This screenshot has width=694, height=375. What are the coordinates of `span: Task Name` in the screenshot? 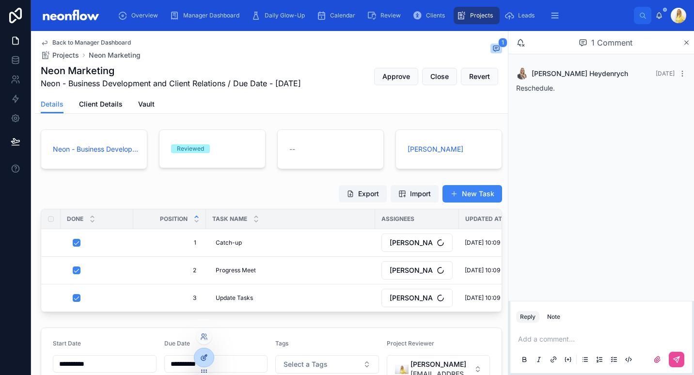 It's located at (230, 219).